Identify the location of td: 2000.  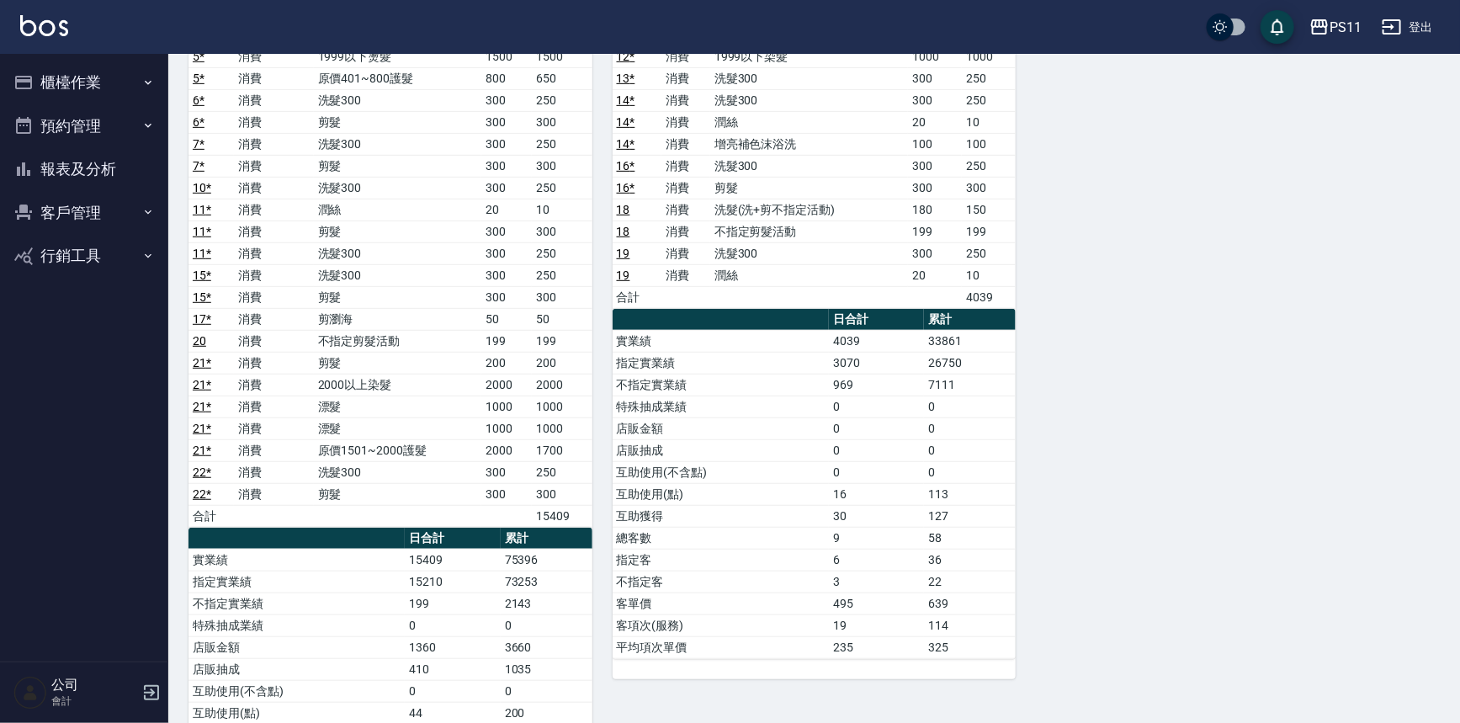
(561, 385).